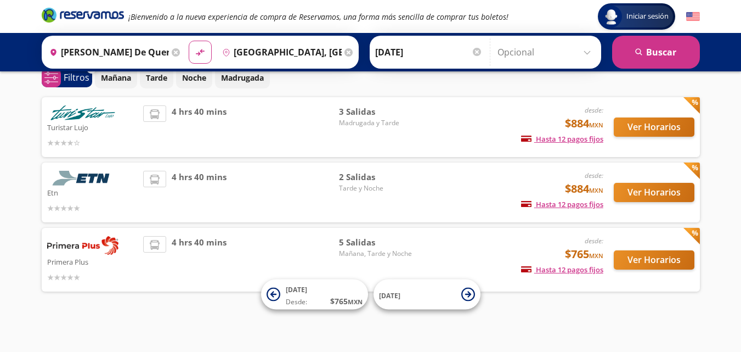  What do you see at coordinates (377, 253) in the screenshot?
I see `span: Mañana, Tarde y Noche` at bounding box center [377, 253].